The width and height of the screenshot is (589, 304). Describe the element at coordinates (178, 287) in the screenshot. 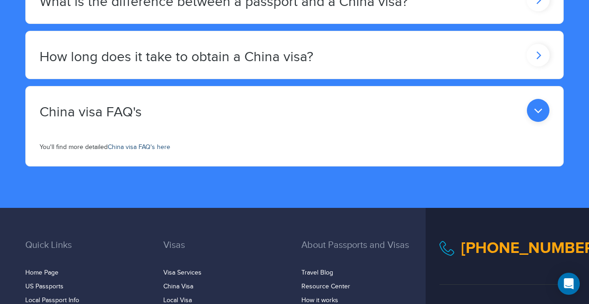

I see `a: China Visa` at that location.